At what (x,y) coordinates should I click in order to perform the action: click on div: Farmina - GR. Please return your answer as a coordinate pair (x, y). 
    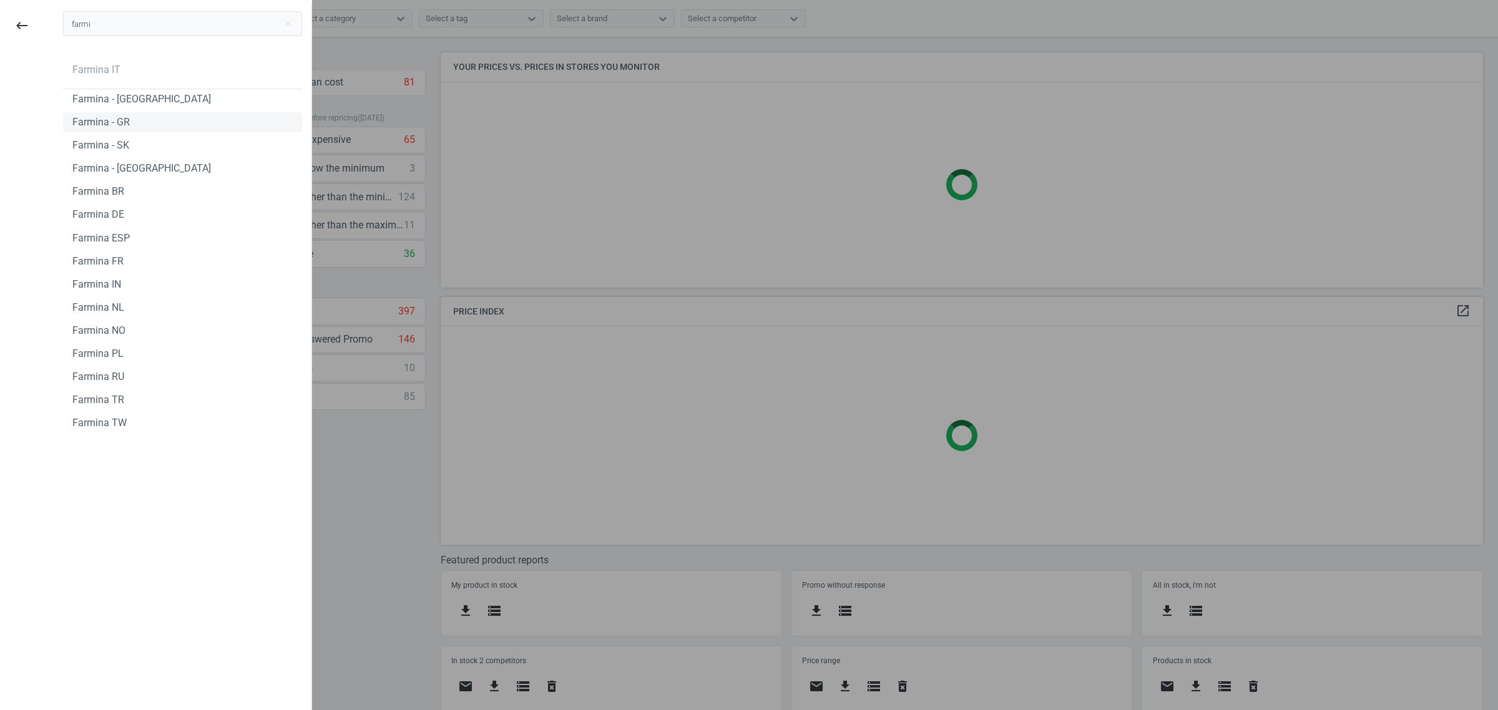
    Looking at the image, I should click on (101, 122).